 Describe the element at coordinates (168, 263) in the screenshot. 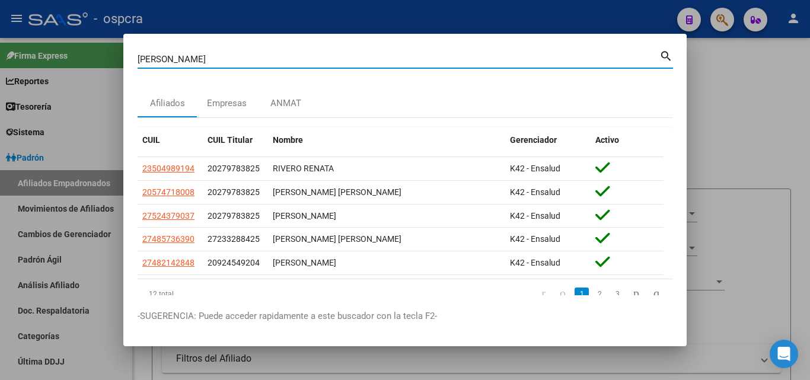

I see `span: 27482142848` at that location.